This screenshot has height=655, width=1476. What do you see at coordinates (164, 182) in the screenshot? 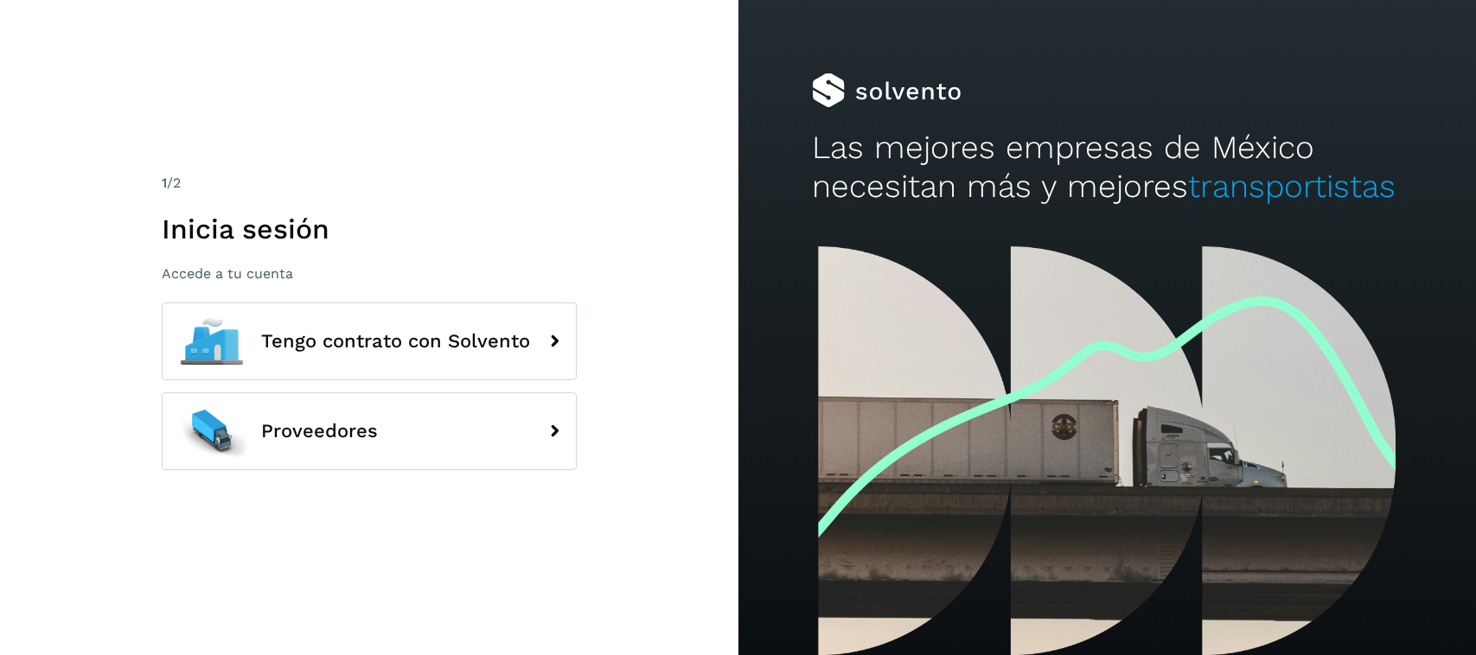
I see `span: 1` at bounding box center [164, 182].